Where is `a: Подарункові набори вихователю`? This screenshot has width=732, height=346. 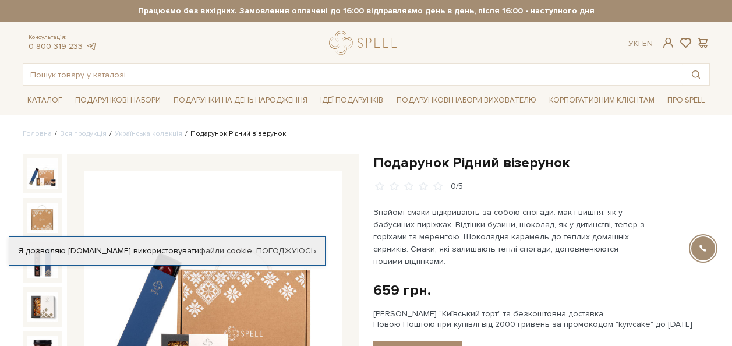
a: Подарункові набори вихователю is located at coordinates (467, 100).